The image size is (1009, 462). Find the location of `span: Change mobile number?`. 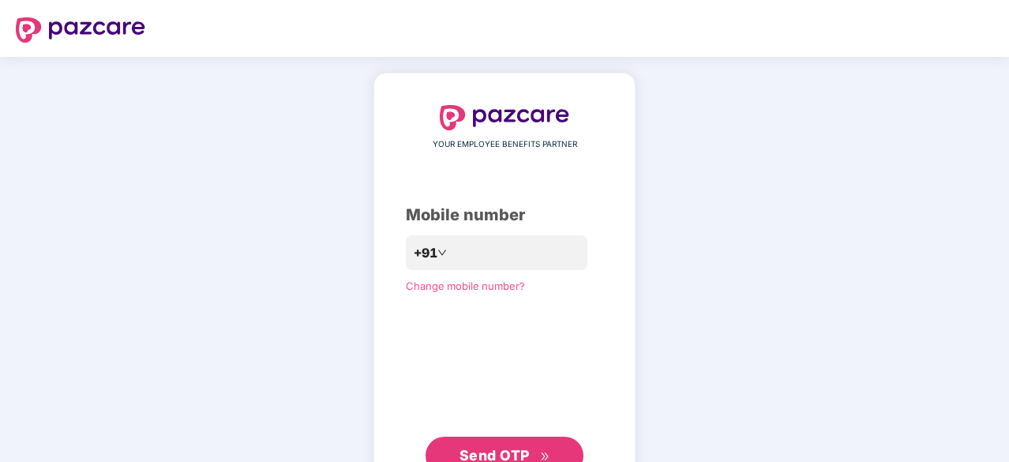

span: Change mobile number? is located at coordinates (465, 286).